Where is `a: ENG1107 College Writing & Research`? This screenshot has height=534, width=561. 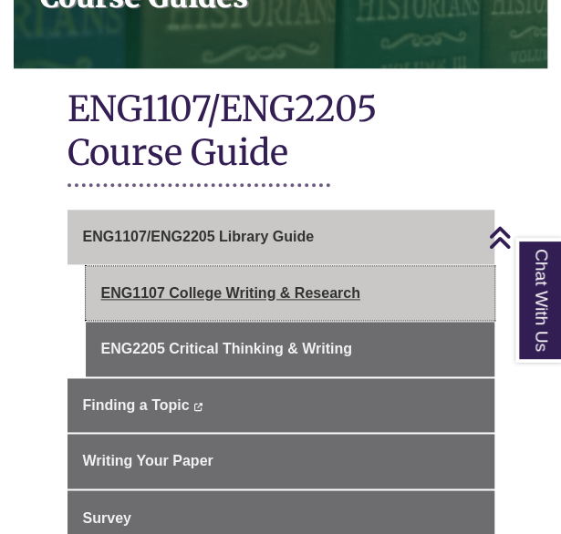
a: ENG1107 College Writing & Research is located at coordinates (290, 293).